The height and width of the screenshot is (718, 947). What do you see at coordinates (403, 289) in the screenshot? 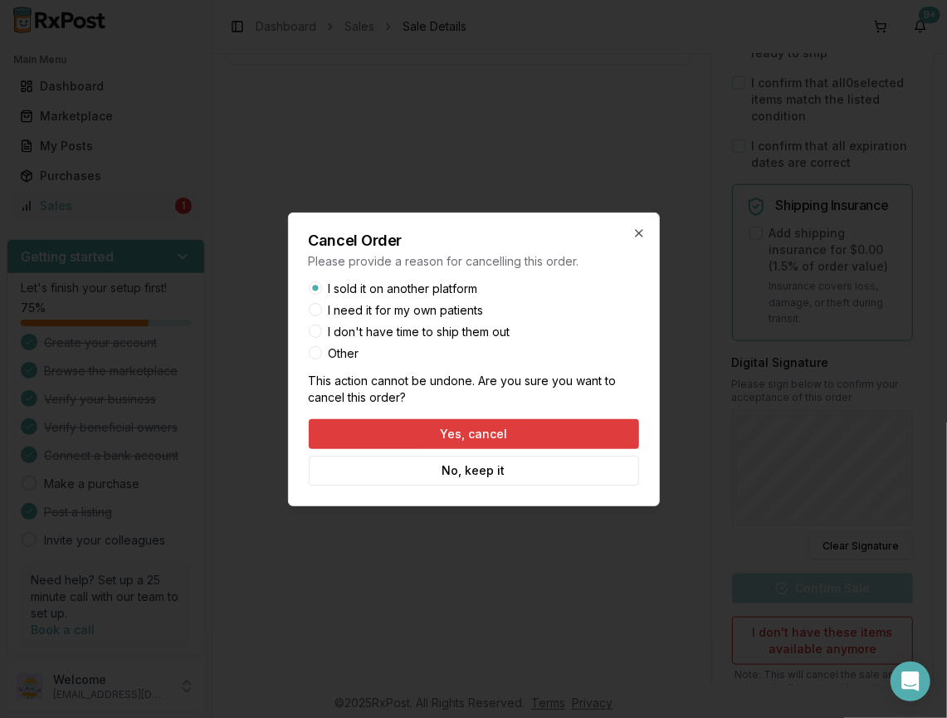
I see `label: I sold it on another platform` at bounding box center [403, 289].